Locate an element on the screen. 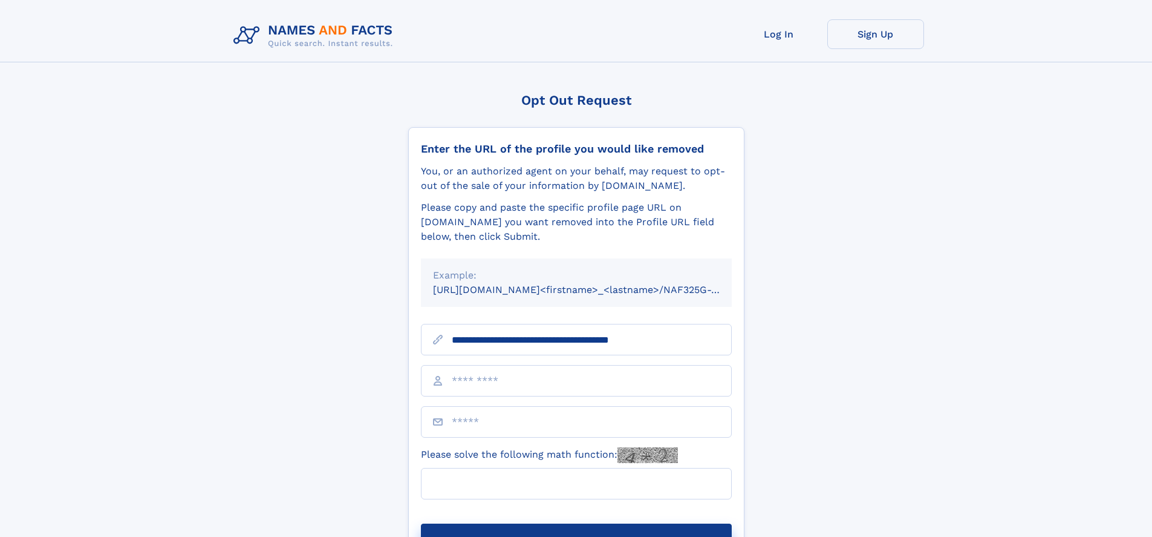 This screenshot has width=1152, height=537. div: You, or an authorized agent on your behalf, may request to opt-out of the sale of your informatio... is located at coordinates (576, 178).